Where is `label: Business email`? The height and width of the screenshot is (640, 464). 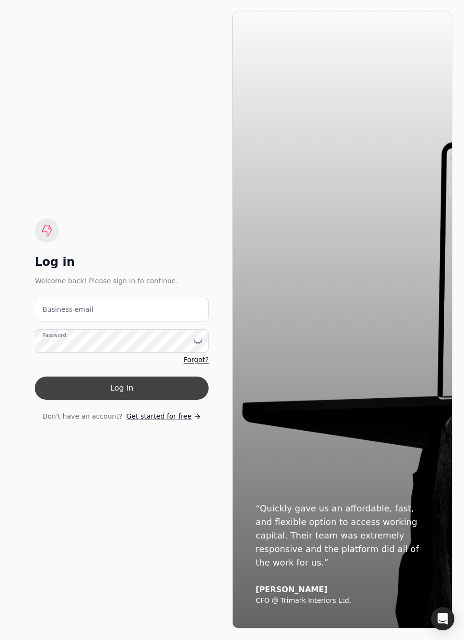 label: Business email is located at coordinates (68, 309).